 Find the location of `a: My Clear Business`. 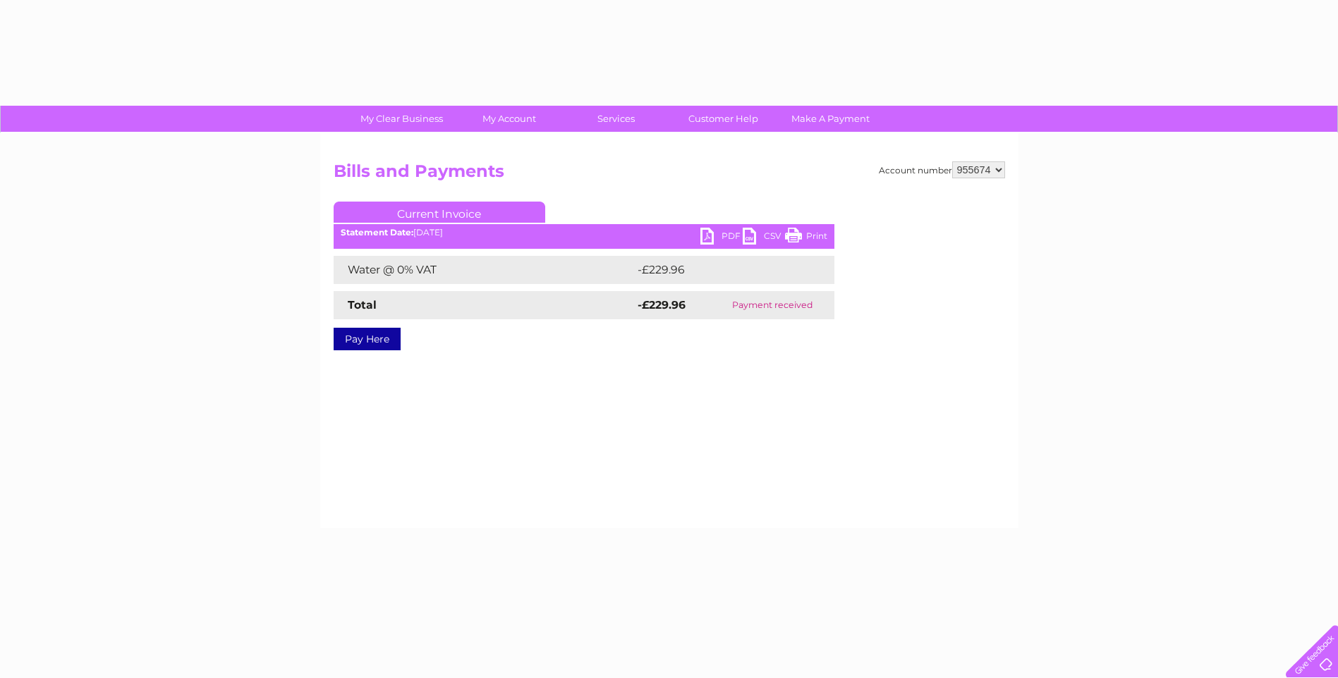

a: My Clear Business is located at coordinates (401, 118).